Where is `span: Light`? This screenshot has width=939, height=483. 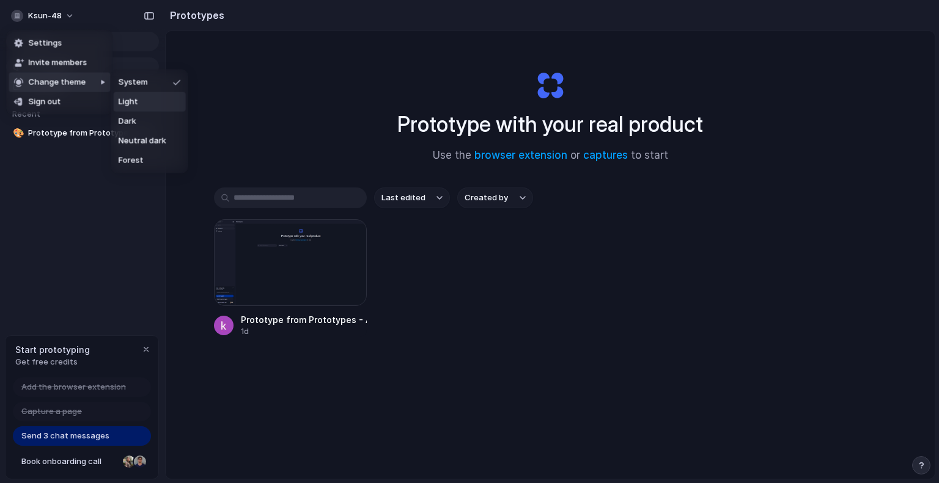 span: Light is located at coordinates (128, 102).